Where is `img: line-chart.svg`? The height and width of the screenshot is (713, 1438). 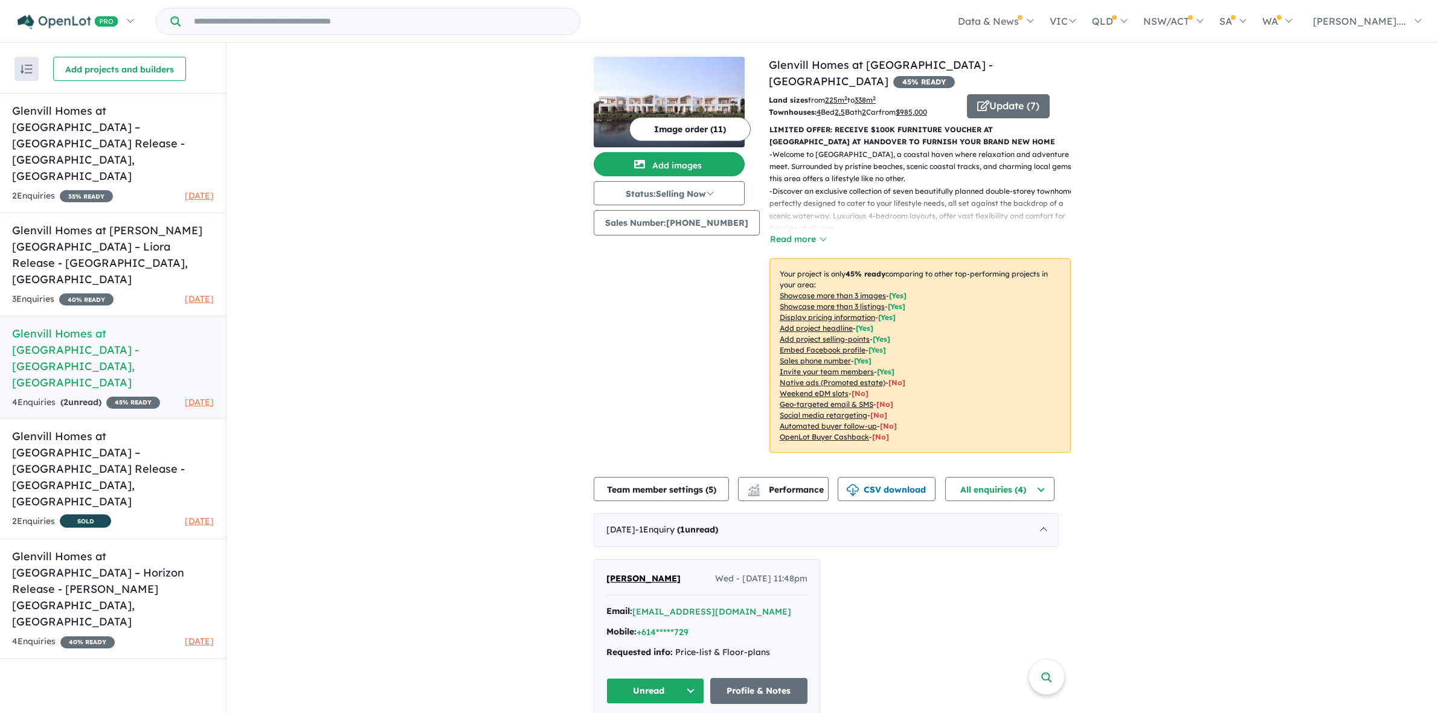
img: line-chart.svg is located at coordinates (754, 487).